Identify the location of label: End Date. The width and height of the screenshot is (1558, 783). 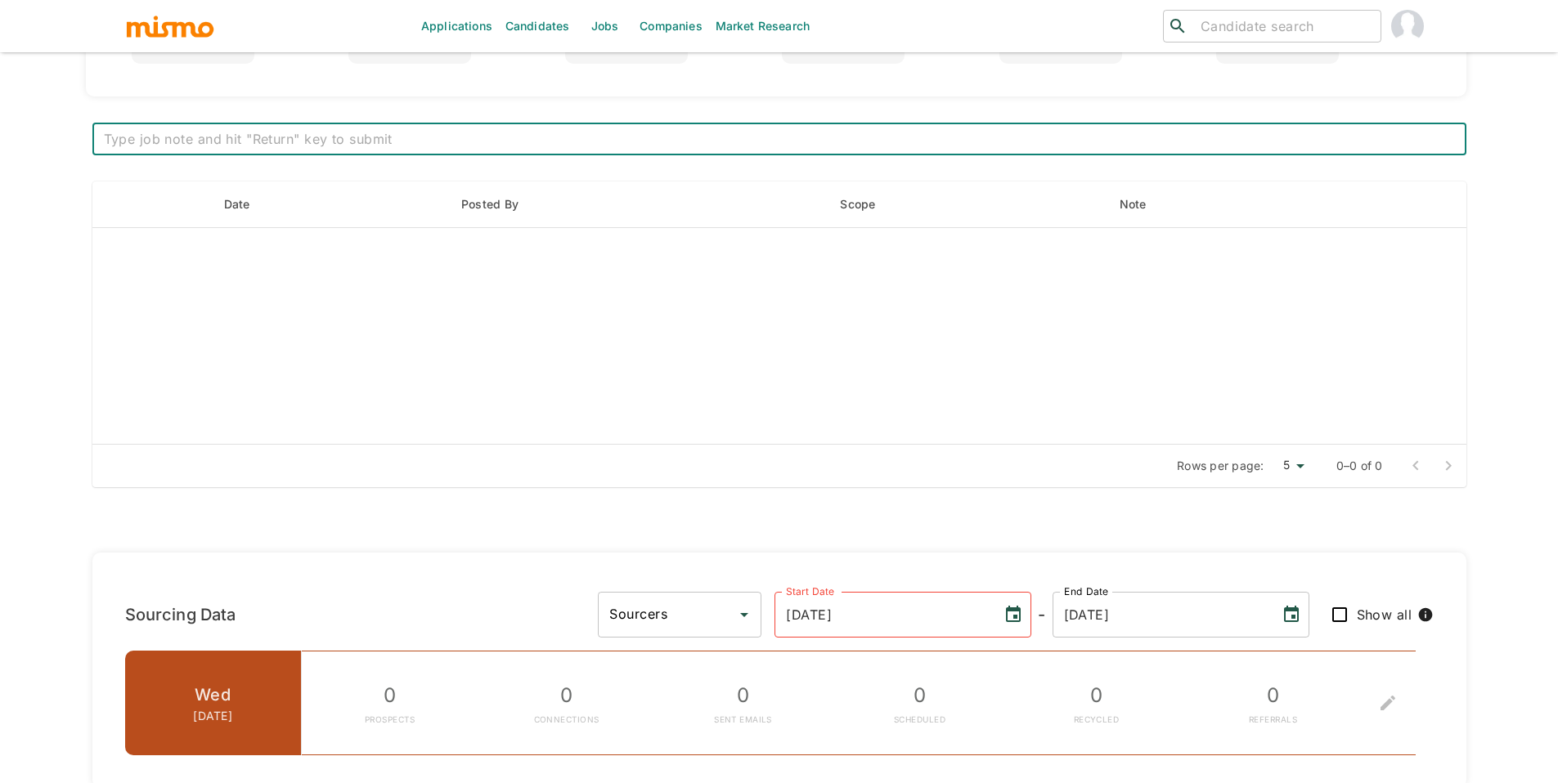
(1086, 591).